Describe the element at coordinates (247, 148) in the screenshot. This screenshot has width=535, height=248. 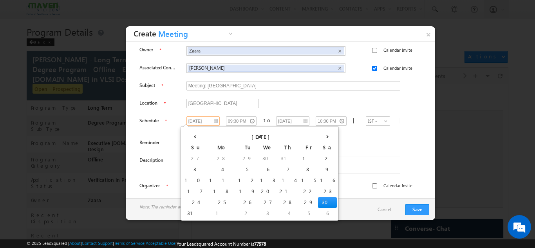
I see `th: Tu` at that location.